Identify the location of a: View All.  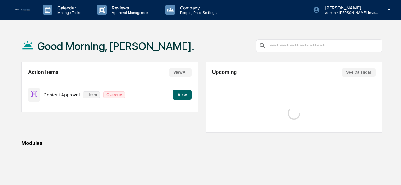
(180, 72).